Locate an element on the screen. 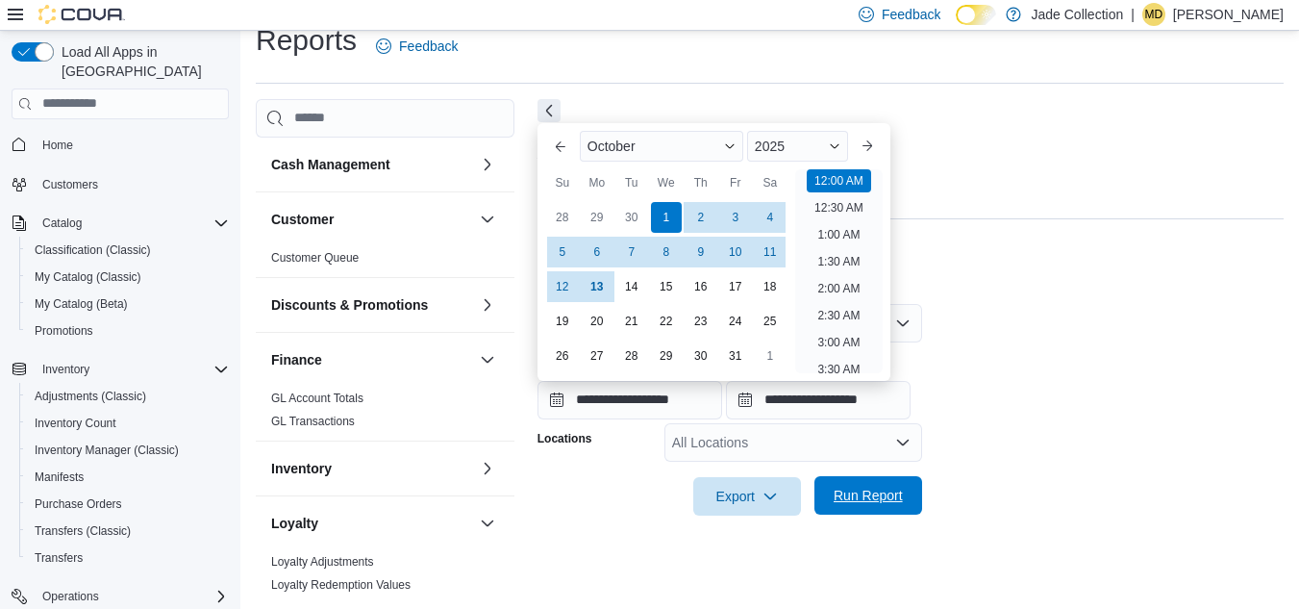  img: Cova is located at coordinates (82, 14).